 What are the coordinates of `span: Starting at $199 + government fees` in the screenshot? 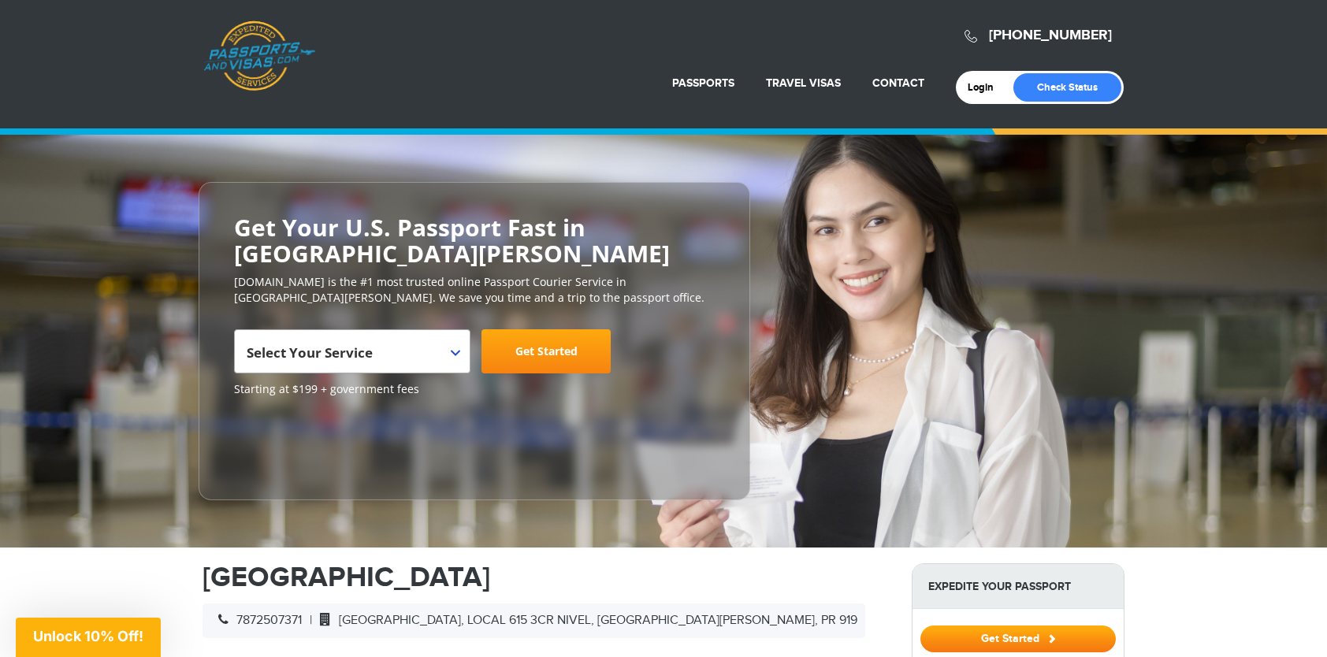 It's located at (474, 389).